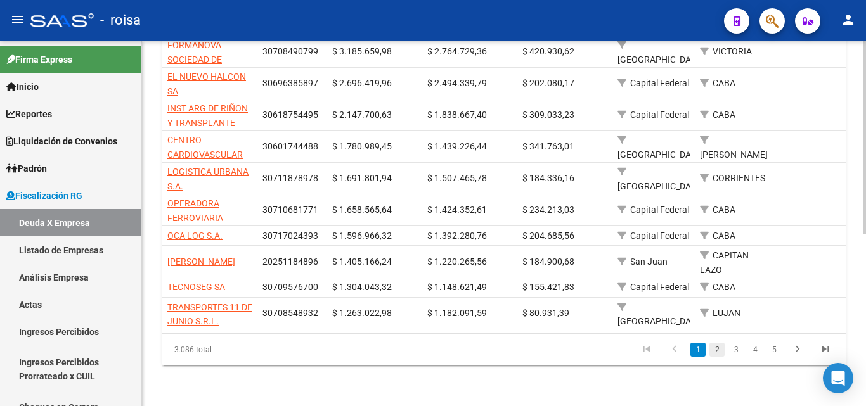 Image resolution: width=866 pixels, height=406 pixels. I want to click on span: $ 1.263.022,98, so click(362, 313).